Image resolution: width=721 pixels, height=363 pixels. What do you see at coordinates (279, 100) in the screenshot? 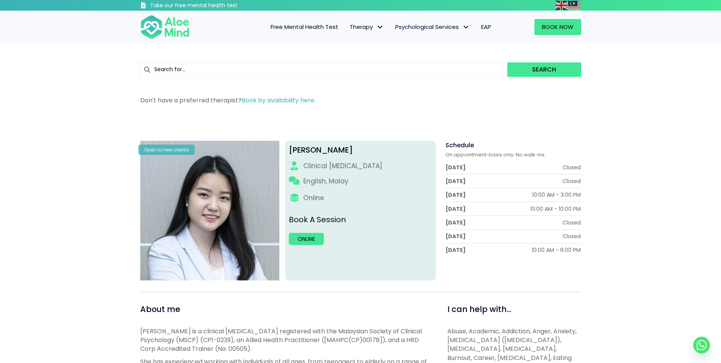
I see `a: Book by availability here.` at bounding box center [279, 100].